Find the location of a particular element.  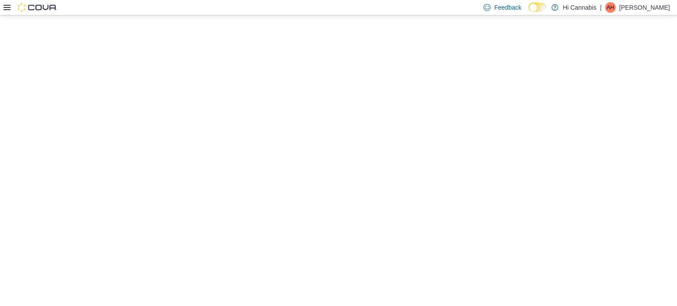

p: Hi Cannabis is located at coordinates (580, 7).